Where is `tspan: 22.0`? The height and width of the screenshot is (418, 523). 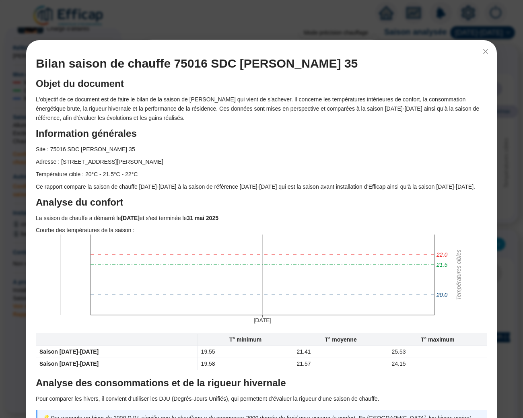
tspan: 22.0 is located at coordinates (442, 255).